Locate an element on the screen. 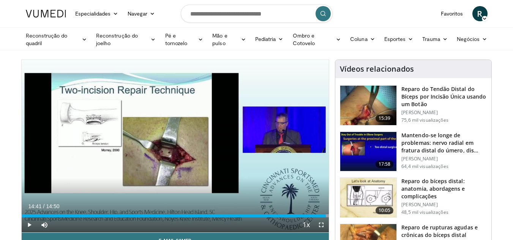 This screenshot has height=240, width=513. font: Ombro e Cotovelo is located at coordinates (304, 39).